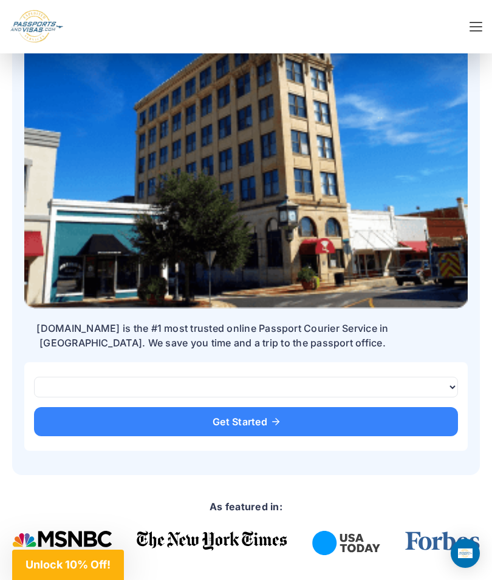 Image resolution: width=492 pixels, height=580 pixels. What do you see at coordinates (346, 543) in the screenshot?
I see `img: USA Today` at bounding box center [346, 543].